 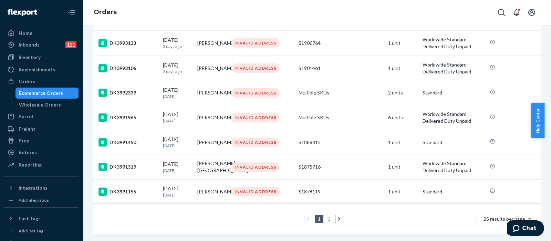 I want to click on a: Inventory, so click(x=41, y=57).